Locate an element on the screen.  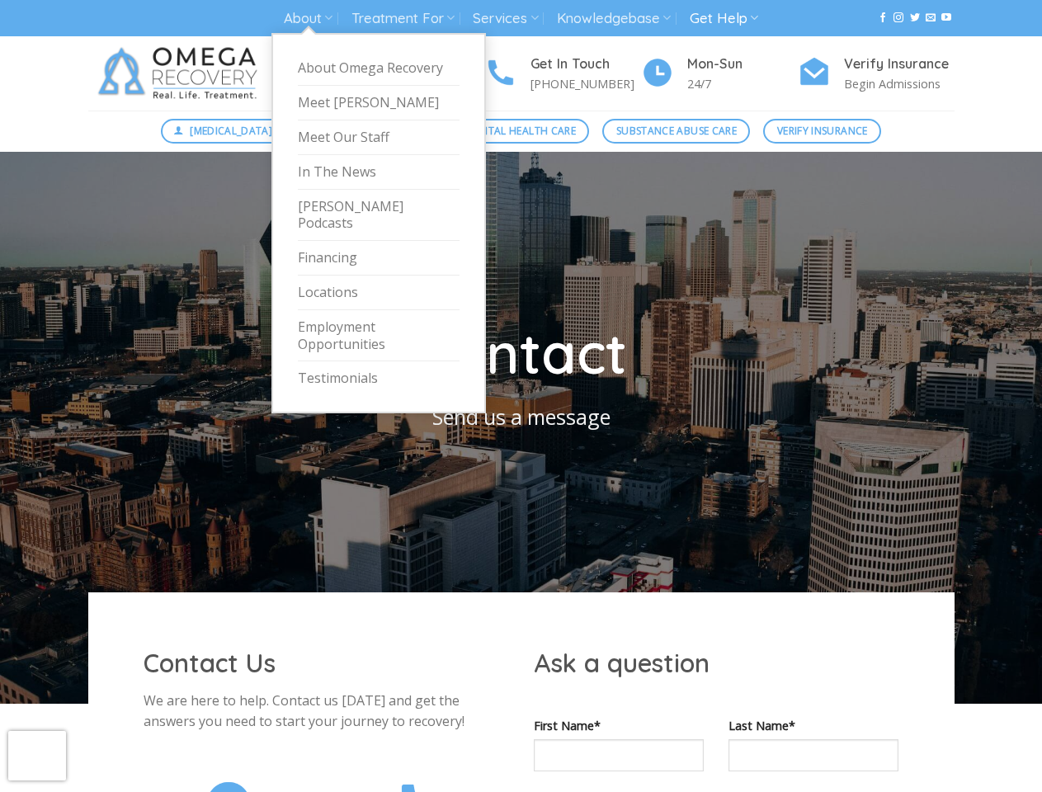
a: About is located at coordinates (308, 18).